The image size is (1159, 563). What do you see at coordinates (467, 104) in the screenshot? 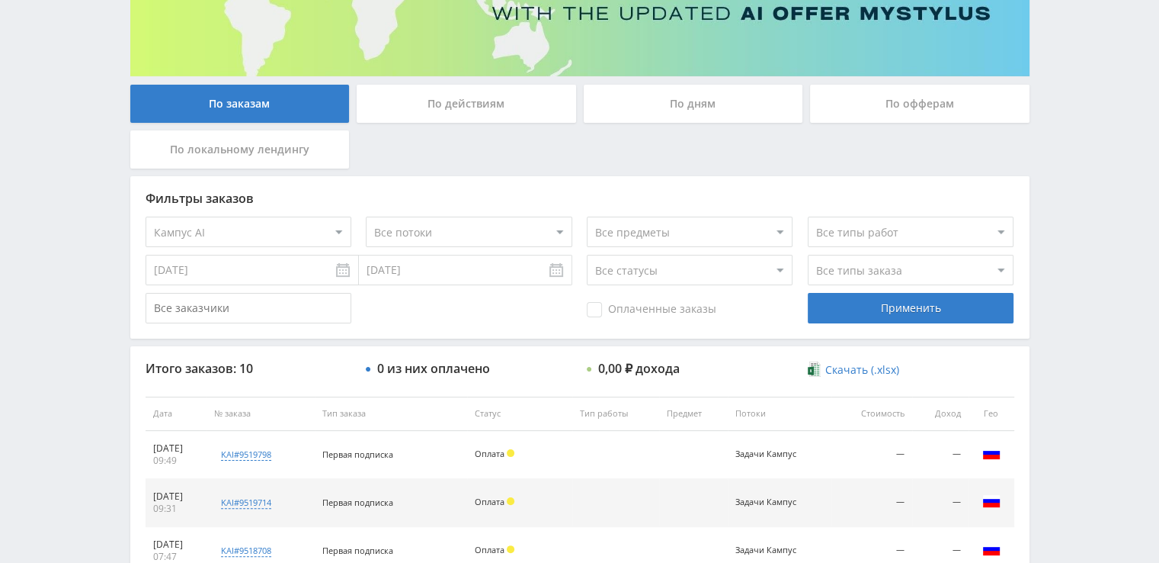
I see `div: По действиям` at bounding box center [467, 104].